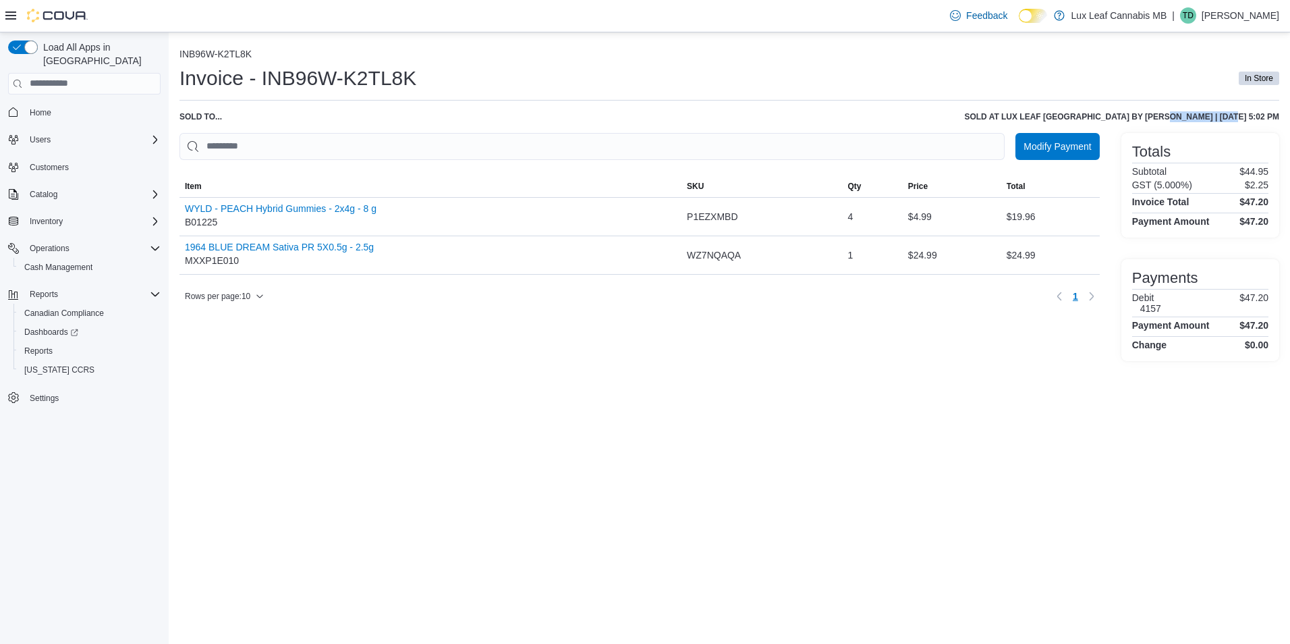 The height and width of the screenshot is (644, 1290). What do you see at coordinates (712, 217) in the screenshot?
I see `span: P1EZXMBD` at bounding box center [712, 217].